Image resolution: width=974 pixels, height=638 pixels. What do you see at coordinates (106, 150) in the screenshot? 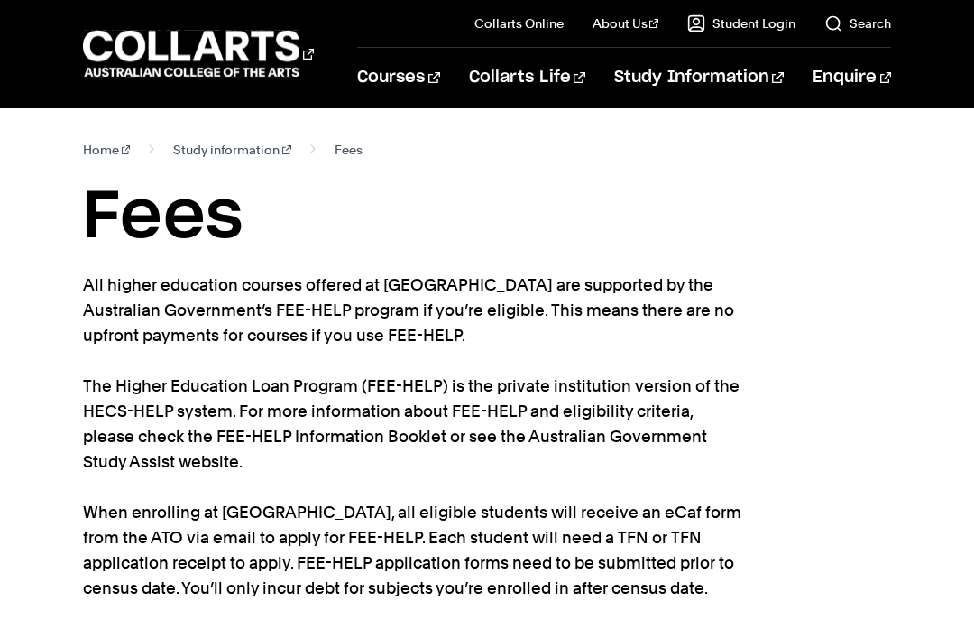
I see `a: Home` at bounding box center [106, 150].